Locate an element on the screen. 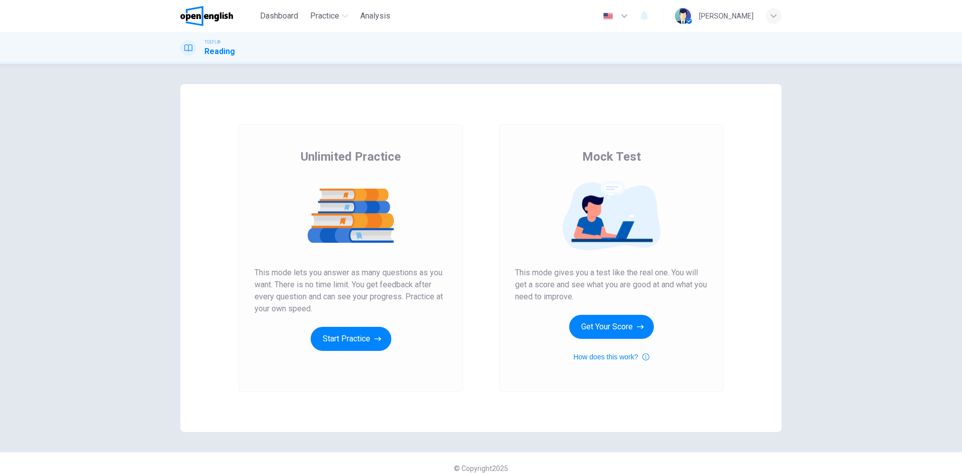 The image size is (962, 473). a: Analysis is located at coordinates (375, 16).